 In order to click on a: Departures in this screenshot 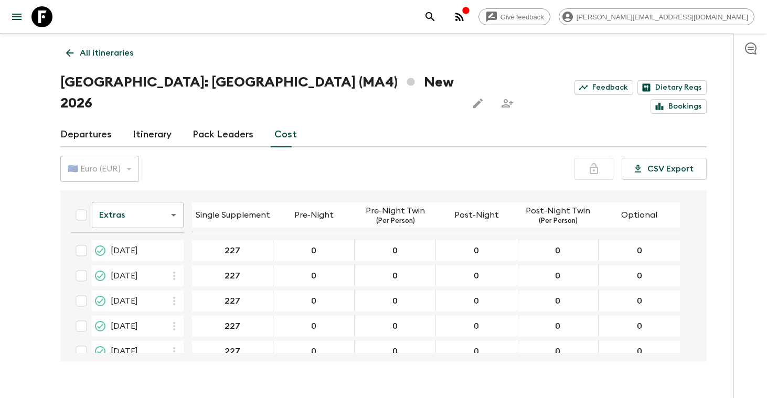, I will do `click(86, 135)`.